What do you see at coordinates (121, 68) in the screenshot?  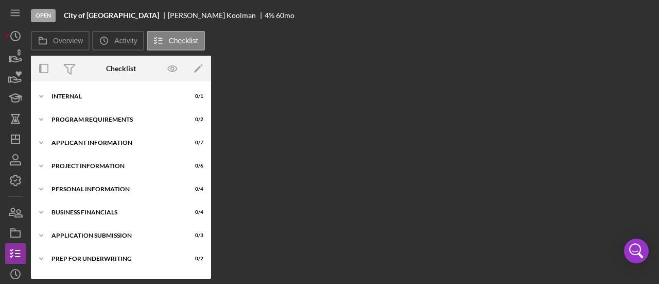 I see `div: Checklist` at bounding box center [121, 68].